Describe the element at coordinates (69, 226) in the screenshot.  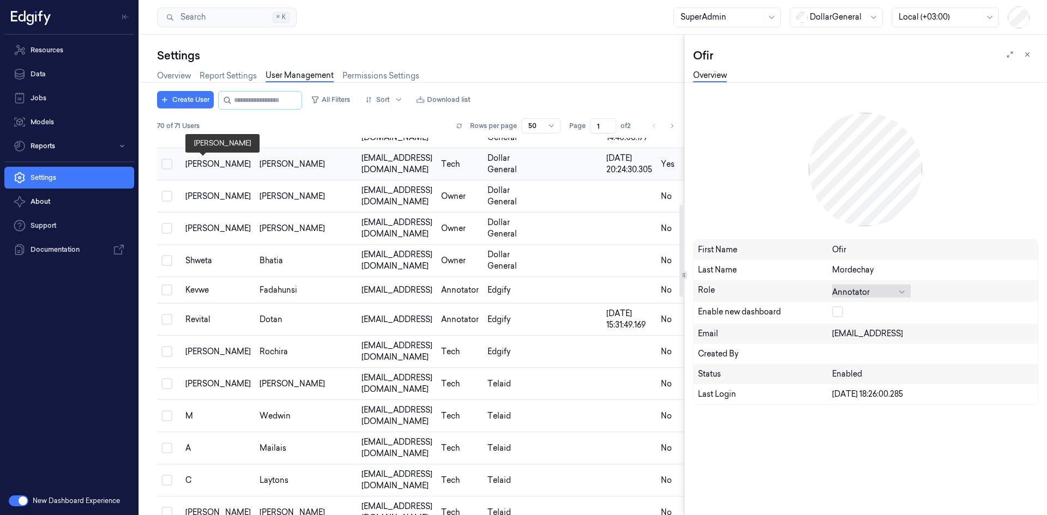
I see `a: Support` at that location.